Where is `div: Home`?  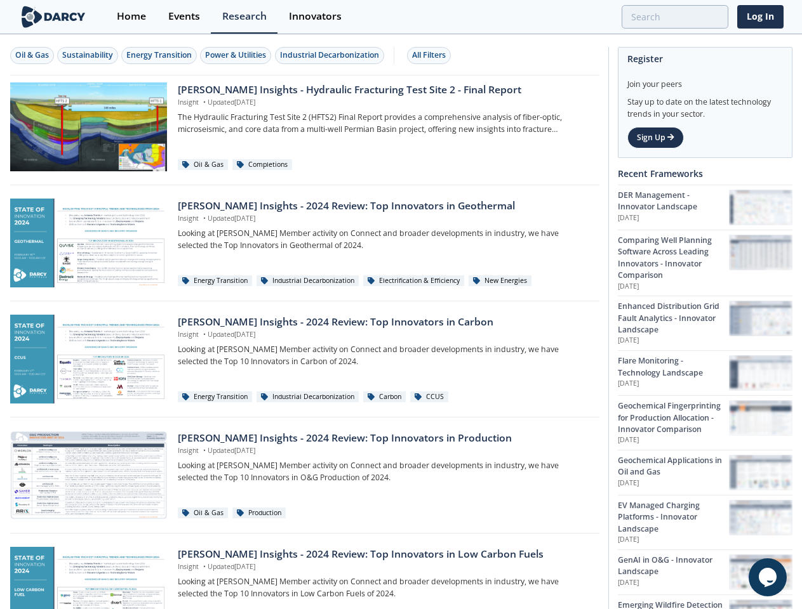 div: Home is located at coordinates (131, 17).